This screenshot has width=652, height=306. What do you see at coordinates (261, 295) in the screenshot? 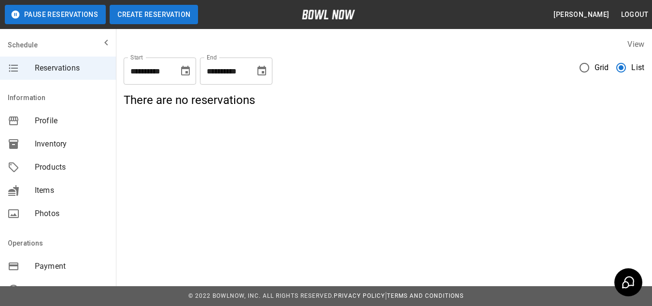
I see `span: © 2022 BowlNow, Inc. All Rights Reserved.` at bounding box center [261, 295].